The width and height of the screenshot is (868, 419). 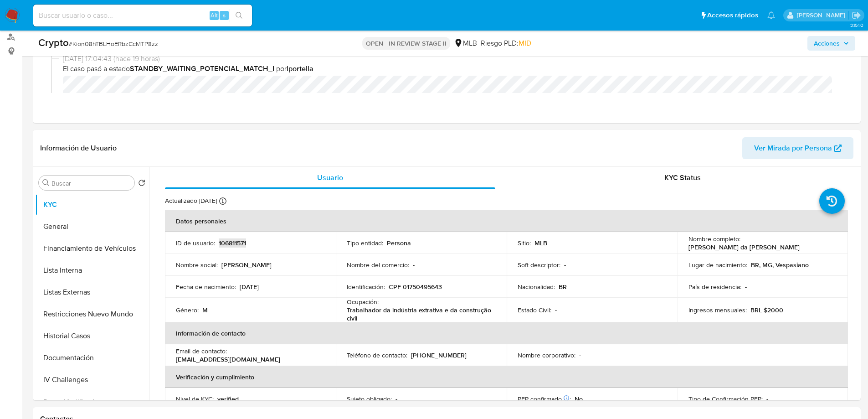 I want to click on button: Acciones, so click(x=831, y=43).